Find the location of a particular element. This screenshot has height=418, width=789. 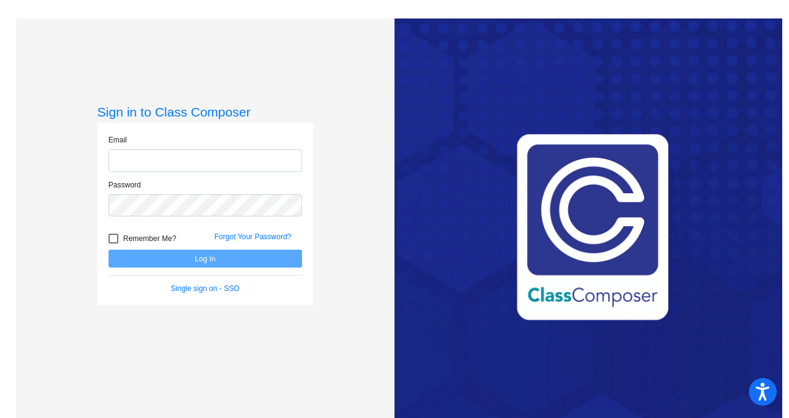

label: Email is located at coordinates (118, 140).